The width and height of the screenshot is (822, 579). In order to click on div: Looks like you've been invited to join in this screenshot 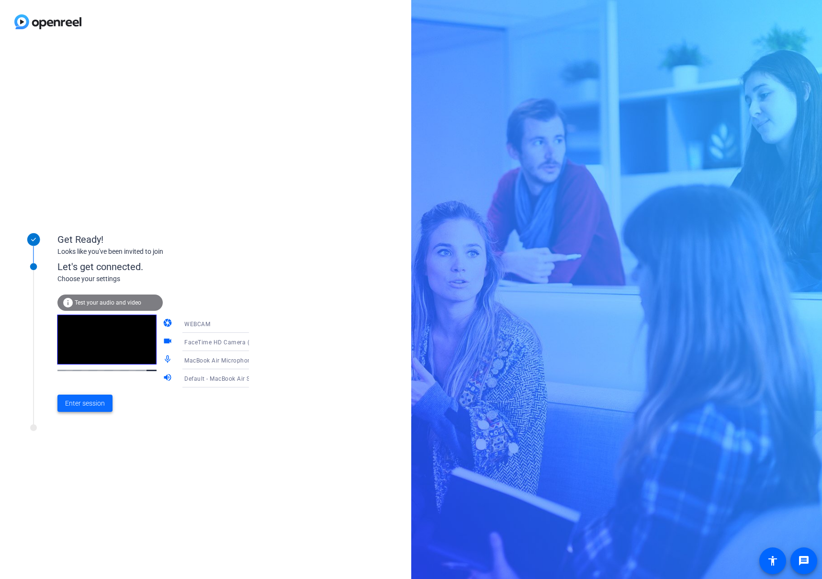, I will do `click(153, 251)`.